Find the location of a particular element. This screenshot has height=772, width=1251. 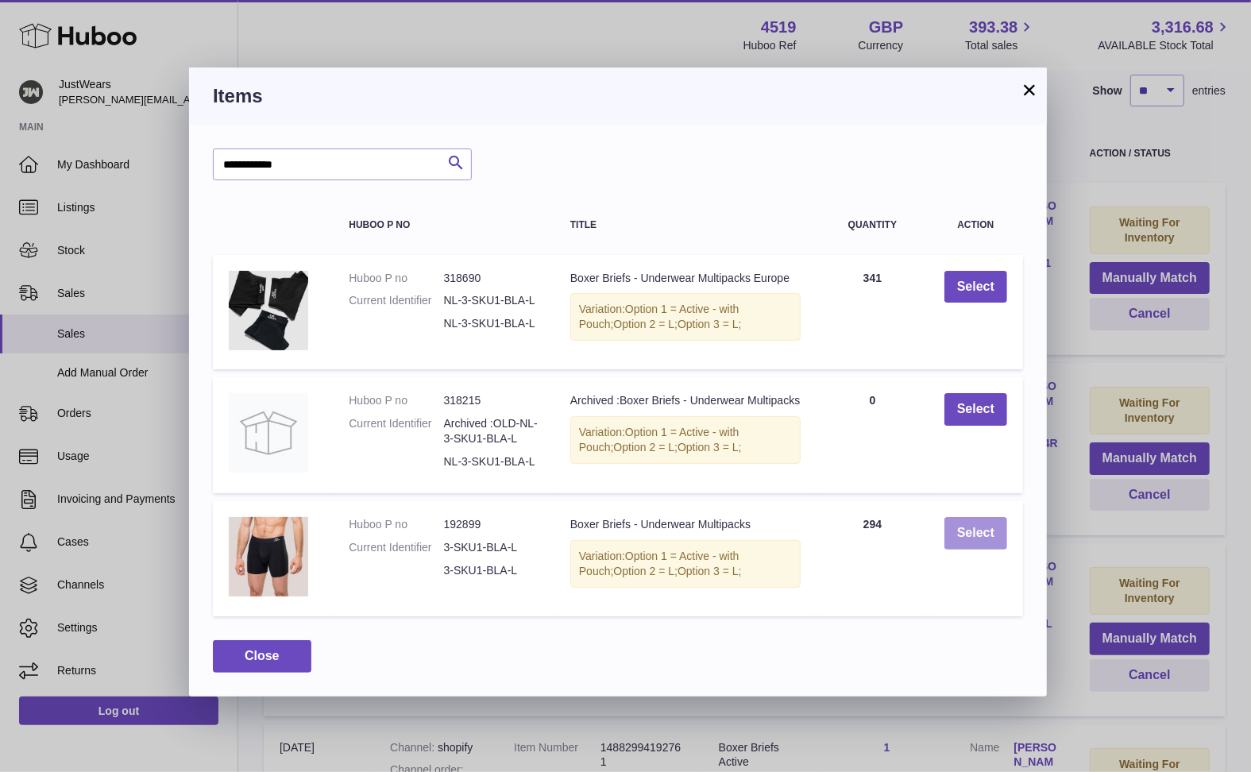

img: Archived :Boxer Briefs - Underwear Multipacks is located at coordinates (268, 433).